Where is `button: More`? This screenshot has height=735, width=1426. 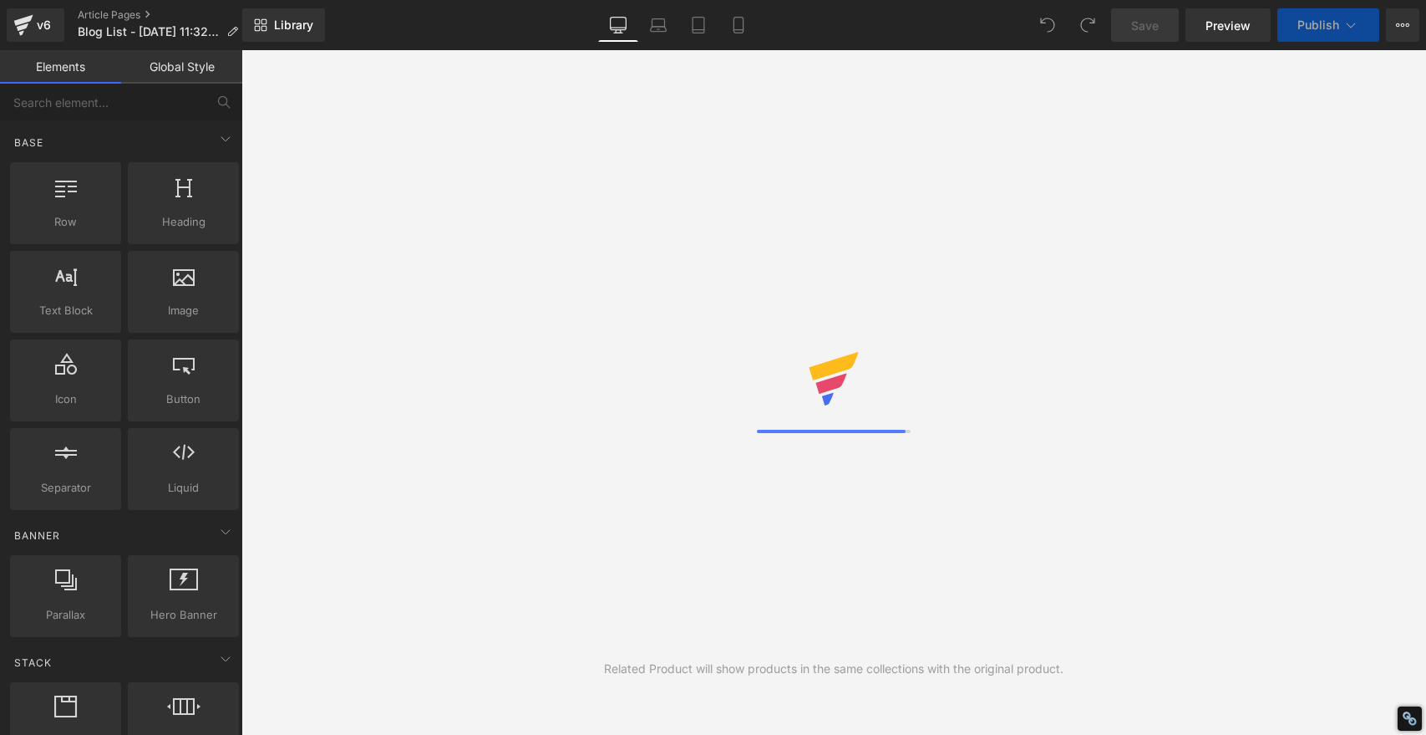
button: More is located at coordinates (1403, 25).